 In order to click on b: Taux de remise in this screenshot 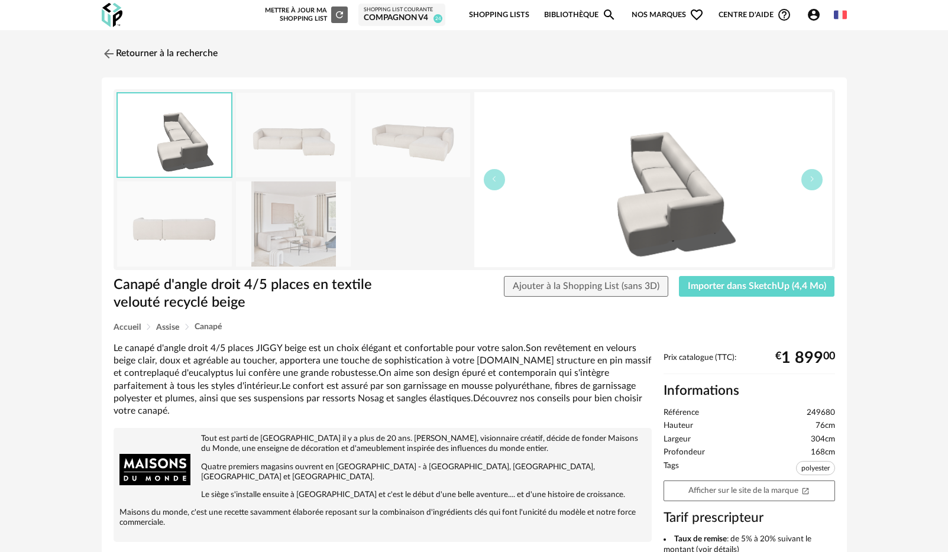, I will do `click(700, 539)`.